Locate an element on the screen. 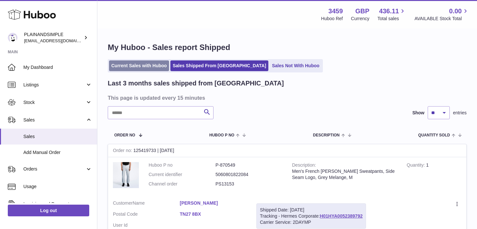 This screenshot has width=477, height=229. span: Usage is located at coordinates (58, 186).